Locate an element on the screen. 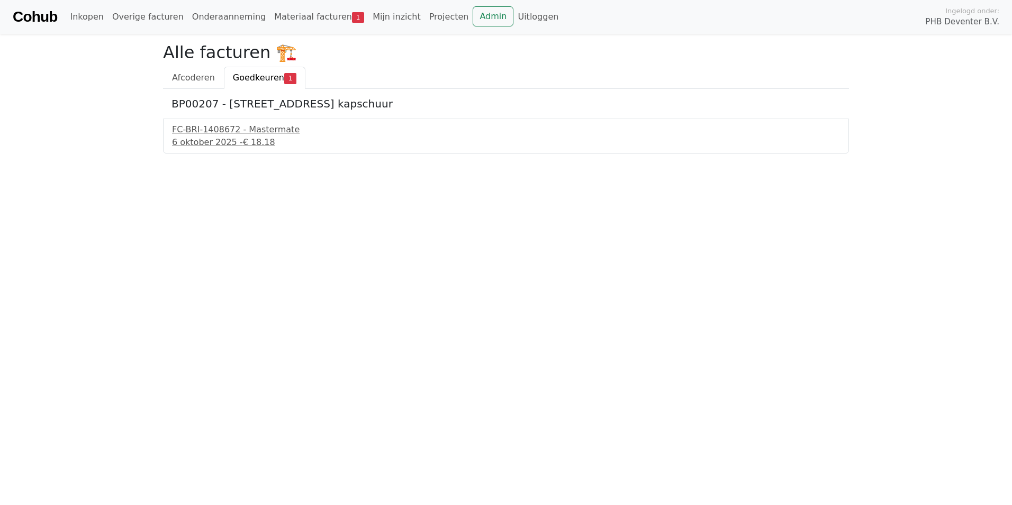  span: Goedkeuren is located at coordinates (258, 77).